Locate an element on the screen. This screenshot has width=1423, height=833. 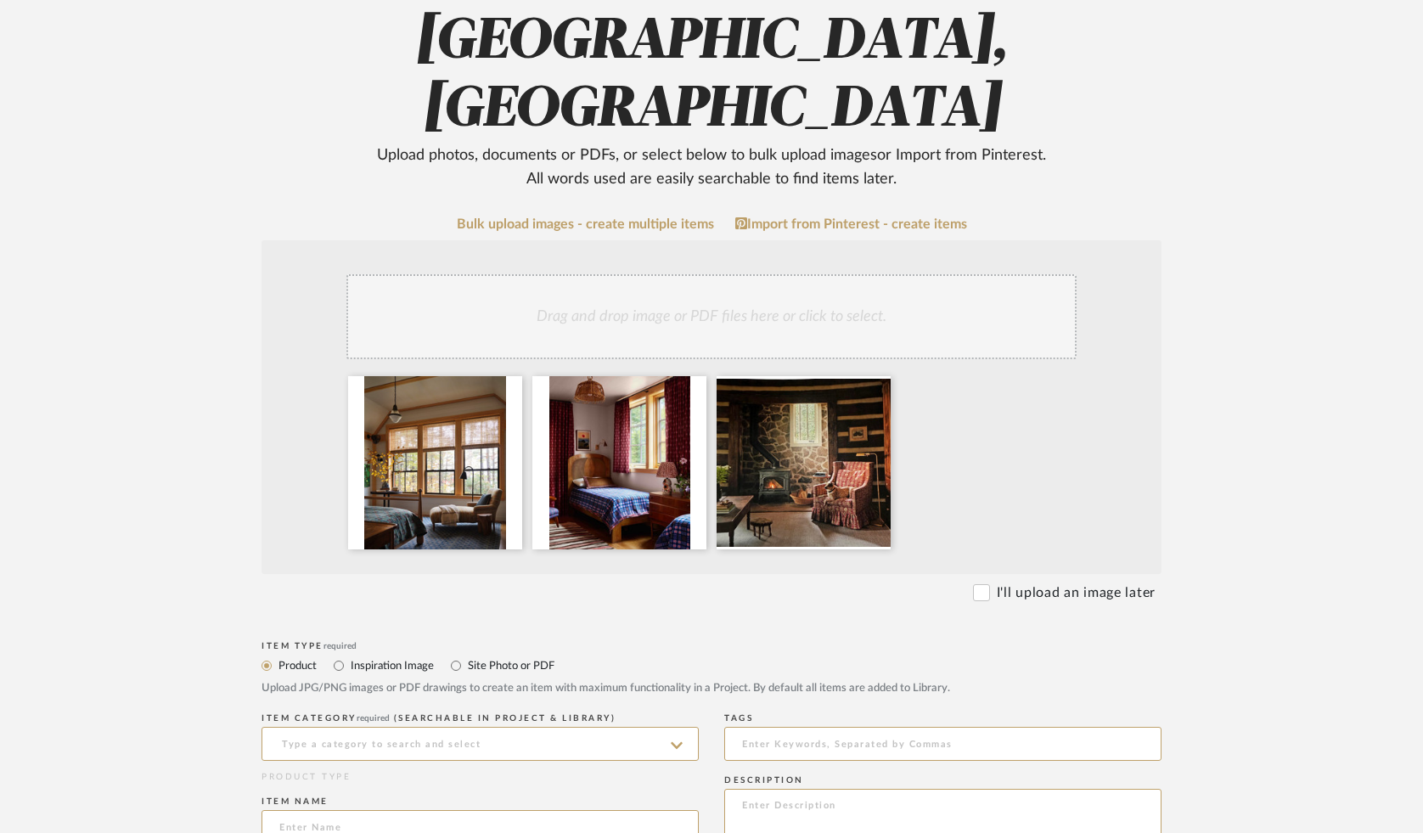
a: Import from Pinterest - create items is located at coordinates (851, 224).